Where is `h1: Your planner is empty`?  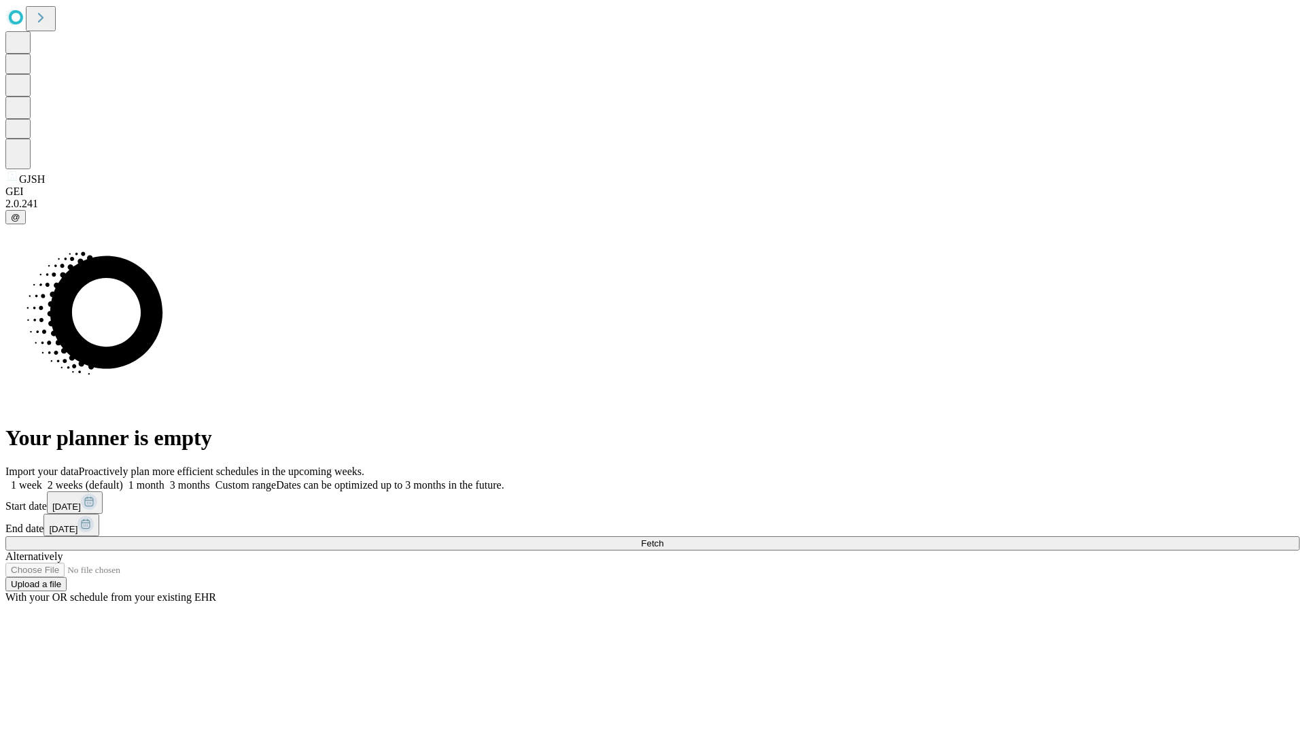
h1: Your planner is empty is located at coordinates (652, 438).